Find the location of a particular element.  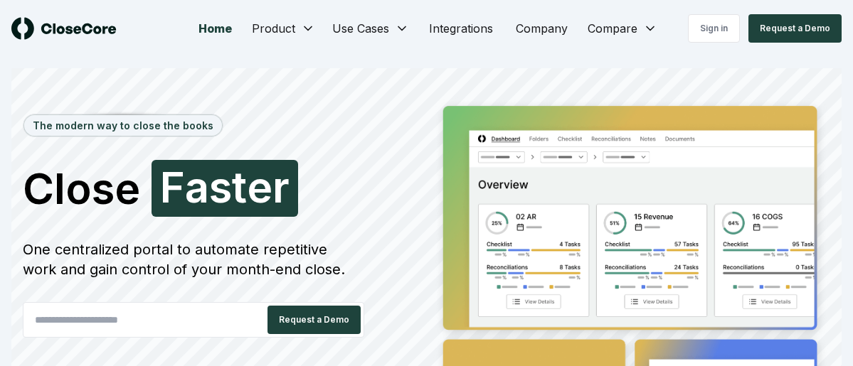

button: Use Cases is located at coordinates (371, 28).